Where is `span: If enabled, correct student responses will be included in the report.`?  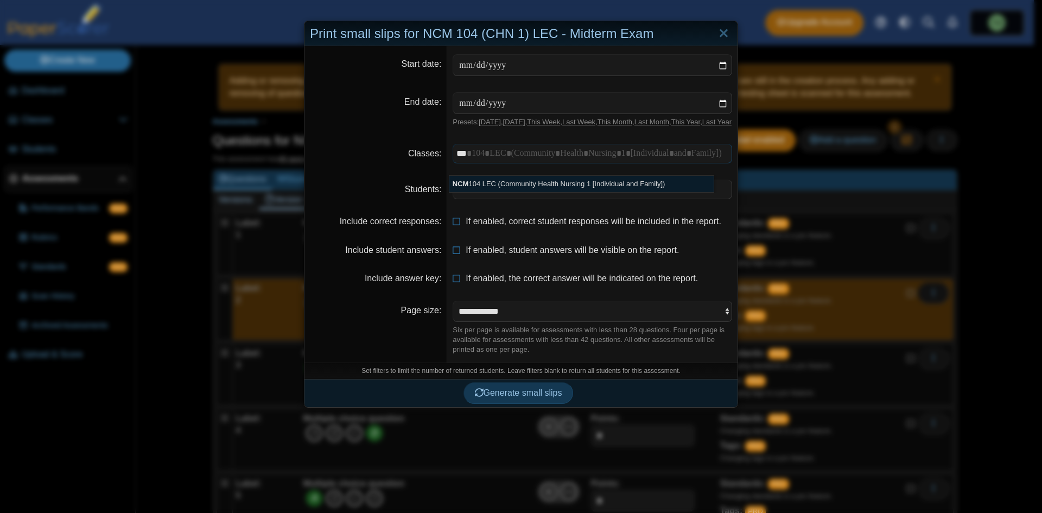 span: If enabled, correct student responses will be included in the report. is located at coordinates (593, 221).